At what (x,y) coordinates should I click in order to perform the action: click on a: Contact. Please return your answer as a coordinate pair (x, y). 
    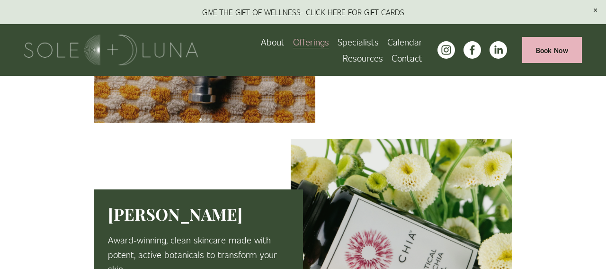
    Looking at the image, I should click on (407, 58).